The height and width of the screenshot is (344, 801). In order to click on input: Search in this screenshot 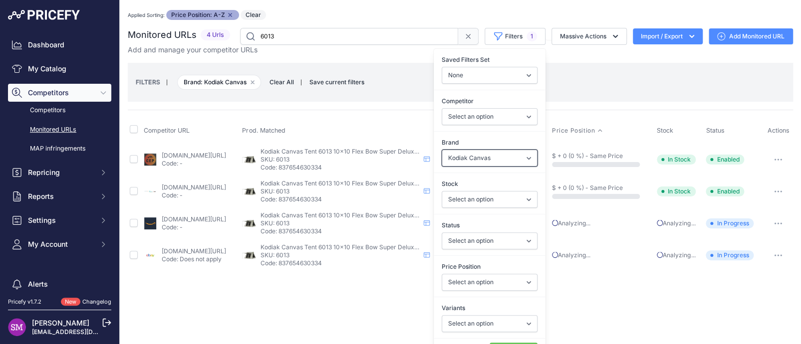, I will do `click(349, 36)`.